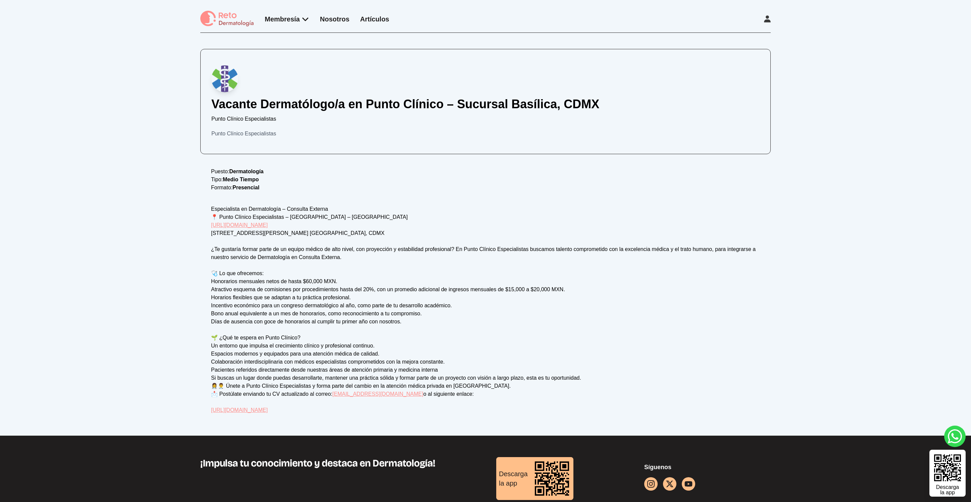 The image size is (971, 502). Describe the element at coordinates (227, 19) in the screenshot. I see `img: logo Reto dermatología` at that location.